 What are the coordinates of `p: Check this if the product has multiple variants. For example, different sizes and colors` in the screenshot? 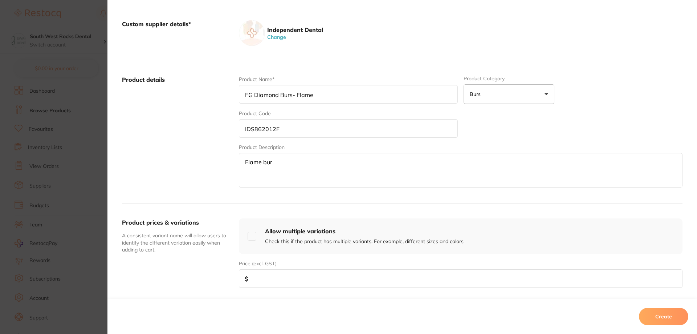 It's located at (364, 242).